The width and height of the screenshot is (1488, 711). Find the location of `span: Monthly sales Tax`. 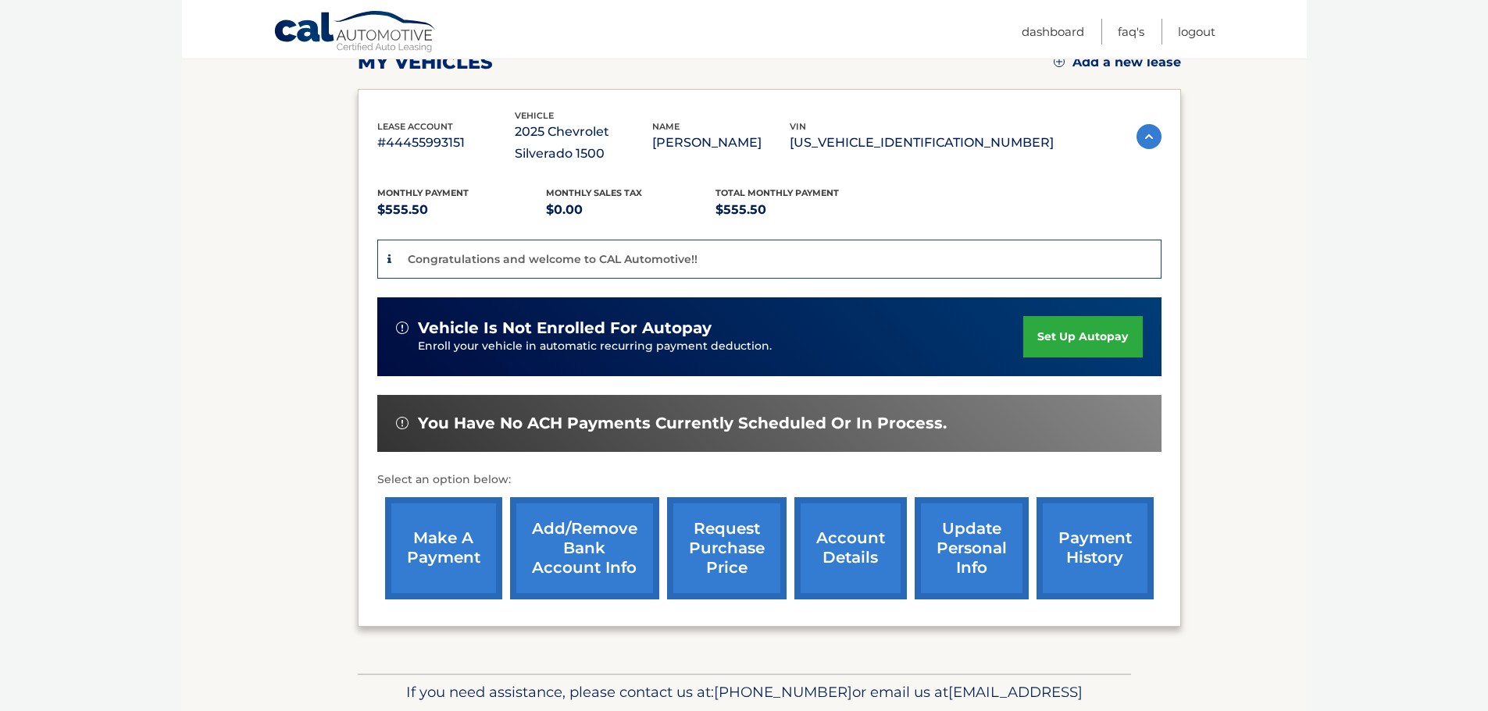

span: Monthly sales Tax is located at coordinates (593, 193).